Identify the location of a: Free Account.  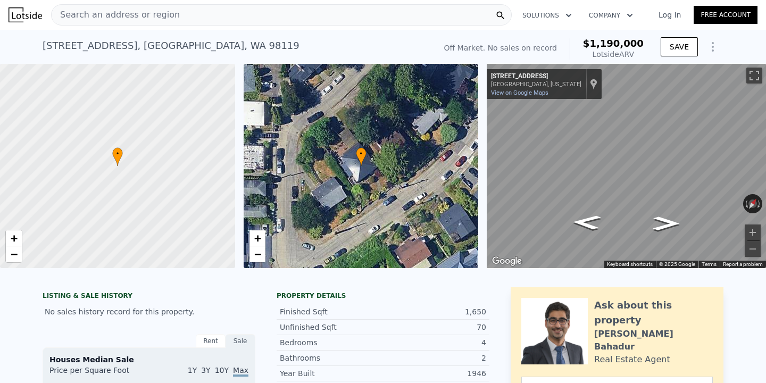
(726, 15).